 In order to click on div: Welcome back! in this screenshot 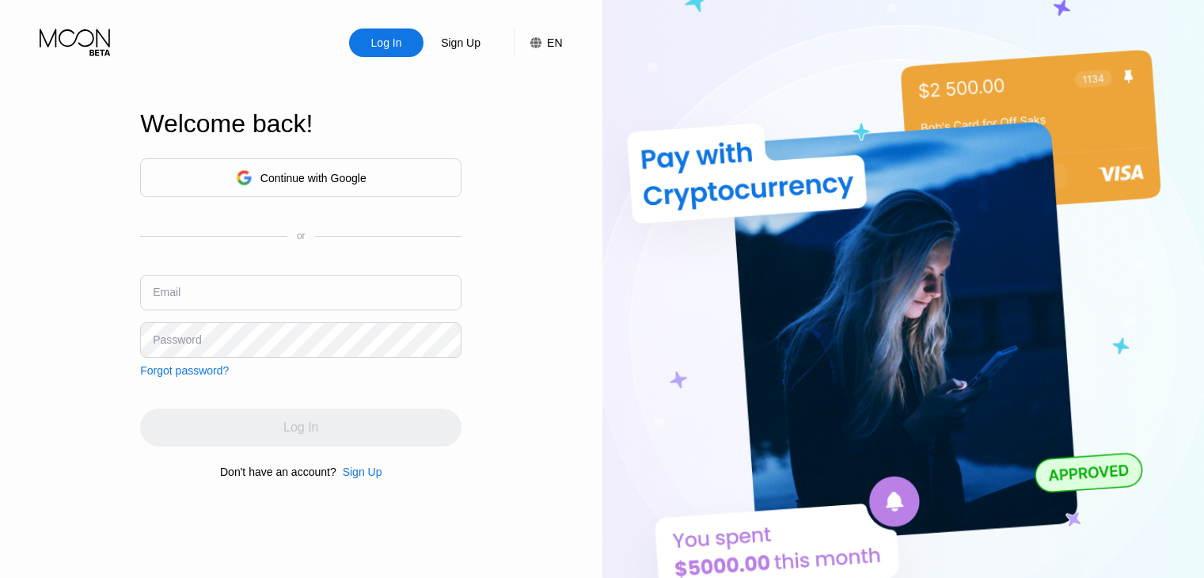, I will do `click(301, 124)`.